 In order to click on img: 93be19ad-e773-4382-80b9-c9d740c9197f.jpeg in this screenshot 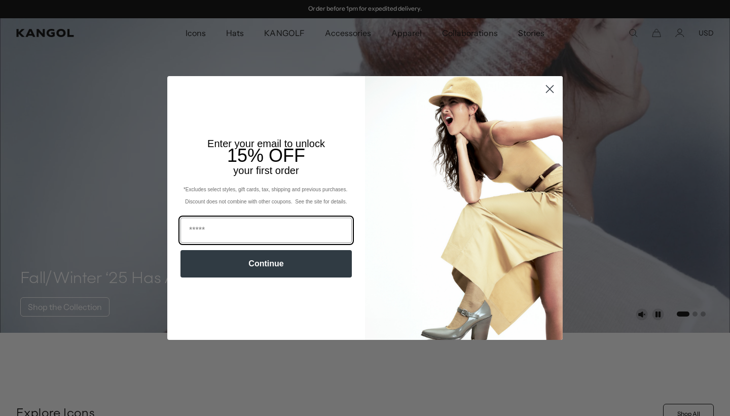, I will do `click(464, 208)`.